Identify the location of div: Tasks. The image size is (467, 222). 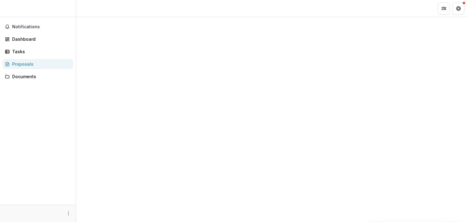
(40, 51).